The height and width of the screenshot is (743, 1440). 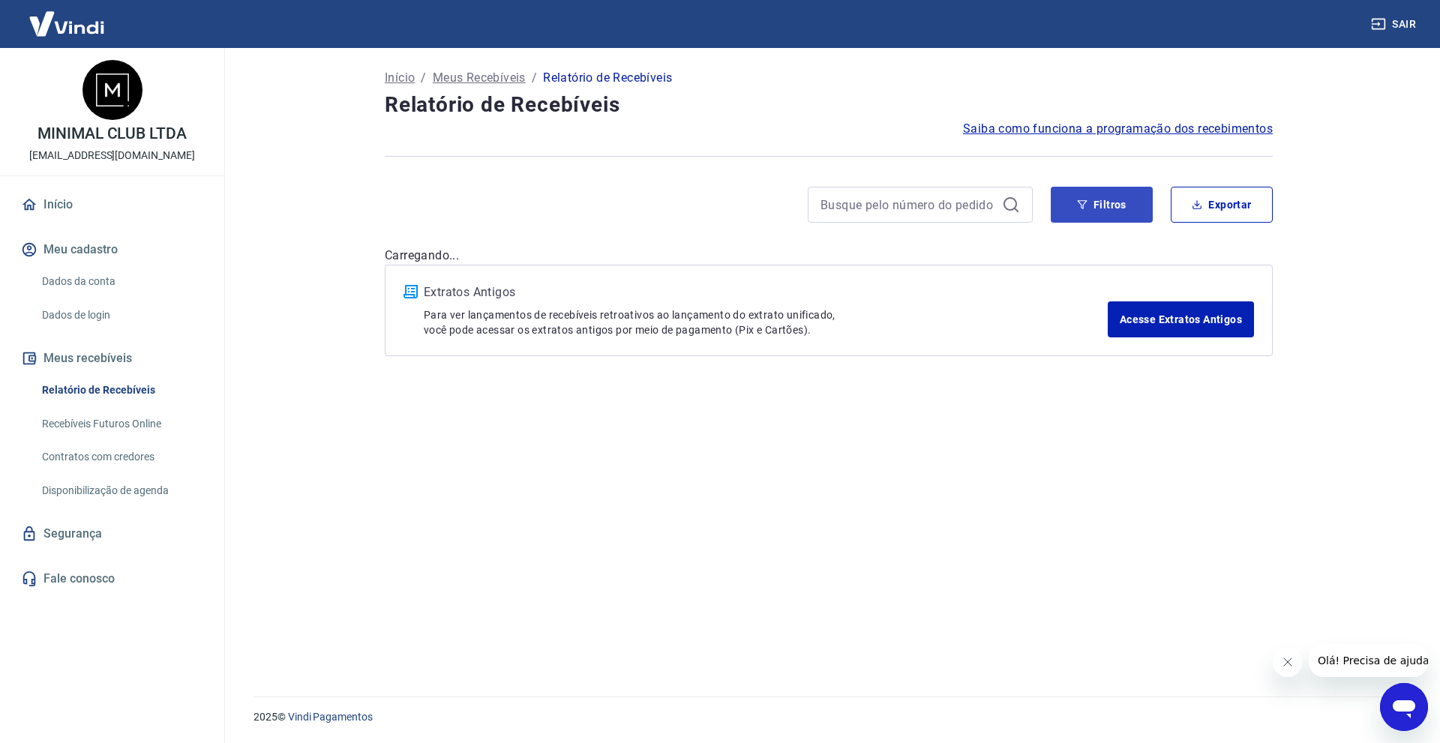 I want to click on a: Dados da conta, so click(x=121, y=281).